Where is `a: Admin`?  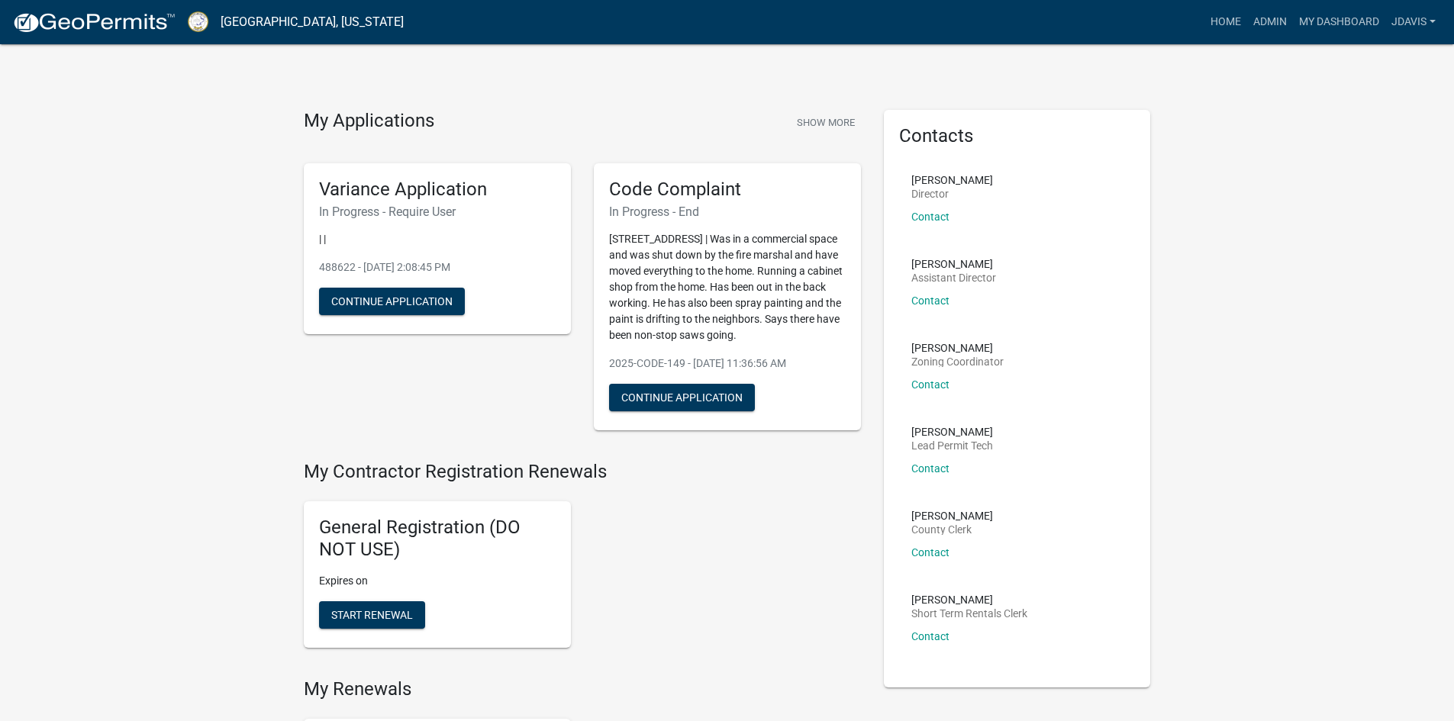 a: Admin is located at coordinates (1270, 22).